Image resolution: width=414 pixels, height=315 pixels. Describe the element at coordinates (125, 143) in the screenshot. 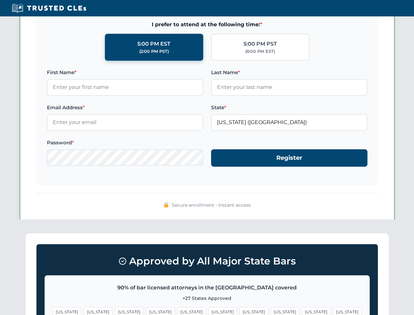

I see `label: Password` at that location.